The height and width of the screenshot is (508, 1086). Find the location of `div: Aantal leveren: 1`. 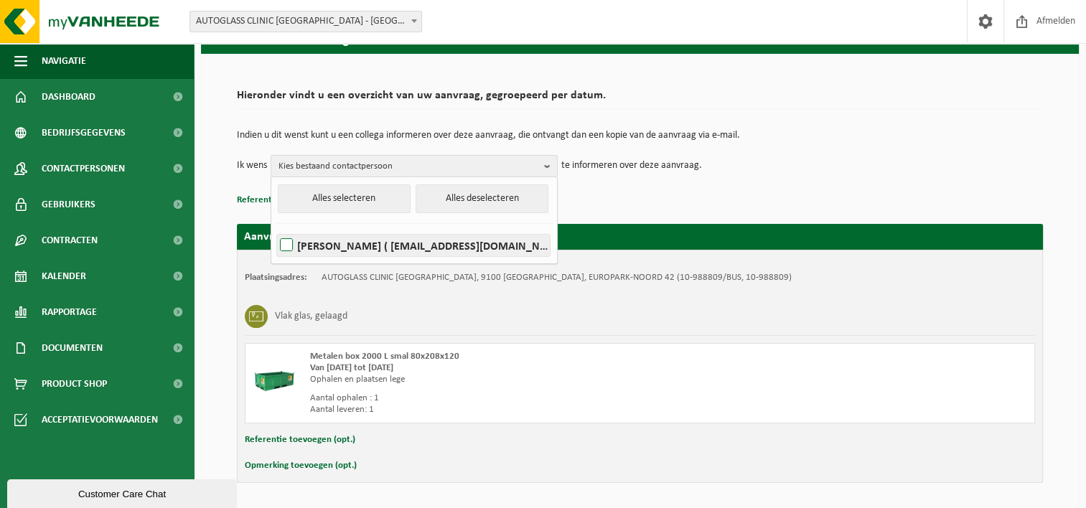

div: Aantal leveren: 1 is located at coordinates (504, 410).